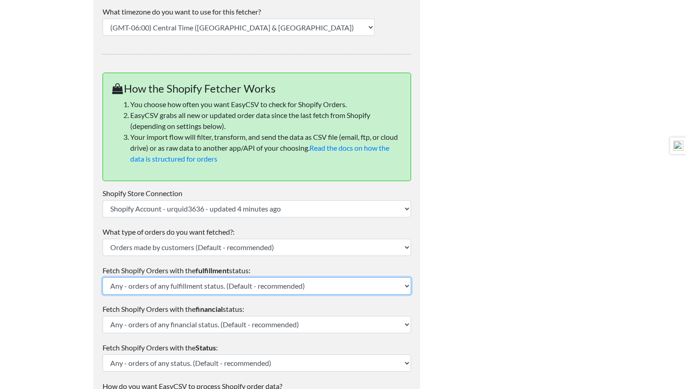  Describe the element at coordinates (206, 347) in the screenshot. I see `b: Status` at that location.